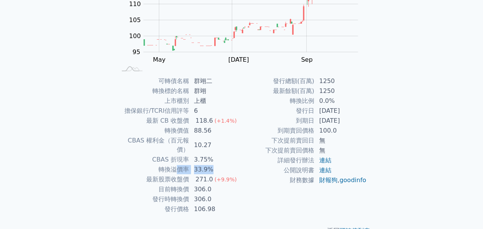  I want to click on td: 到期日, so click(278, 121).